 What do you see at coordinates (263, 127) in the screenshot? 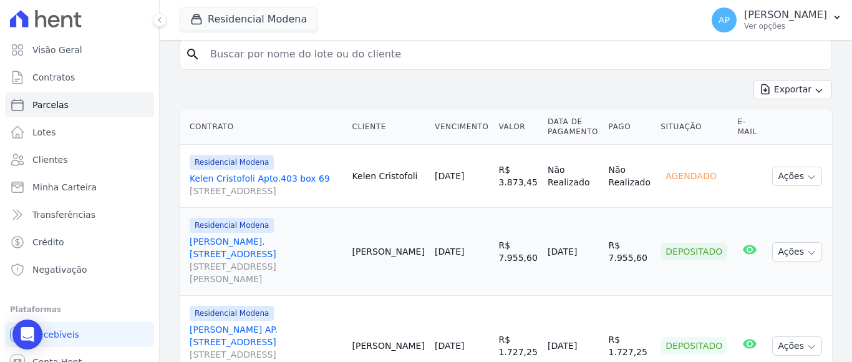
I see `th: Contrato` at bounding box center [263, 127].